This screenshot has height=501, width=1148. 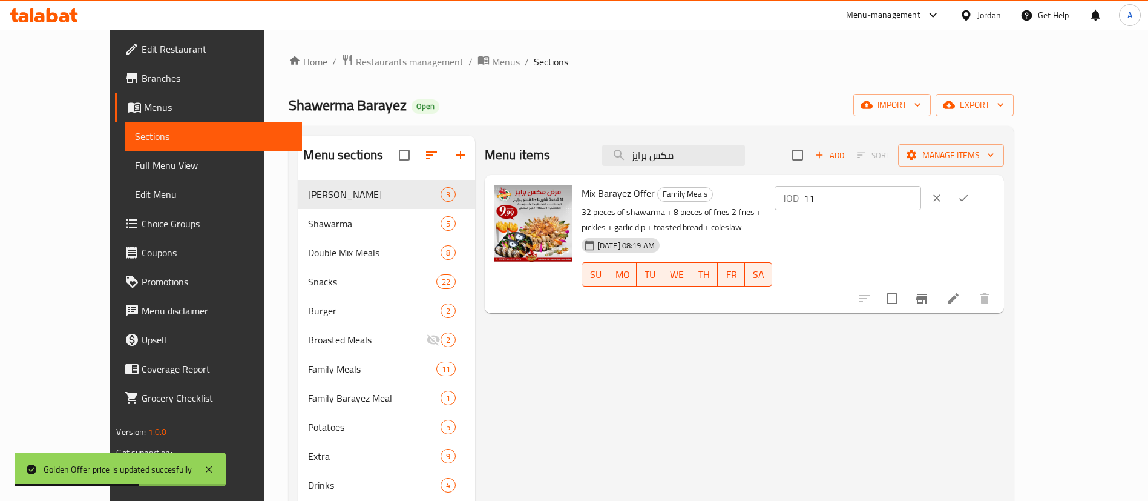 What do you see at coordinates (798, 155) in the screenshot?
I see `span: Select section` at bounding box center [798, 155].